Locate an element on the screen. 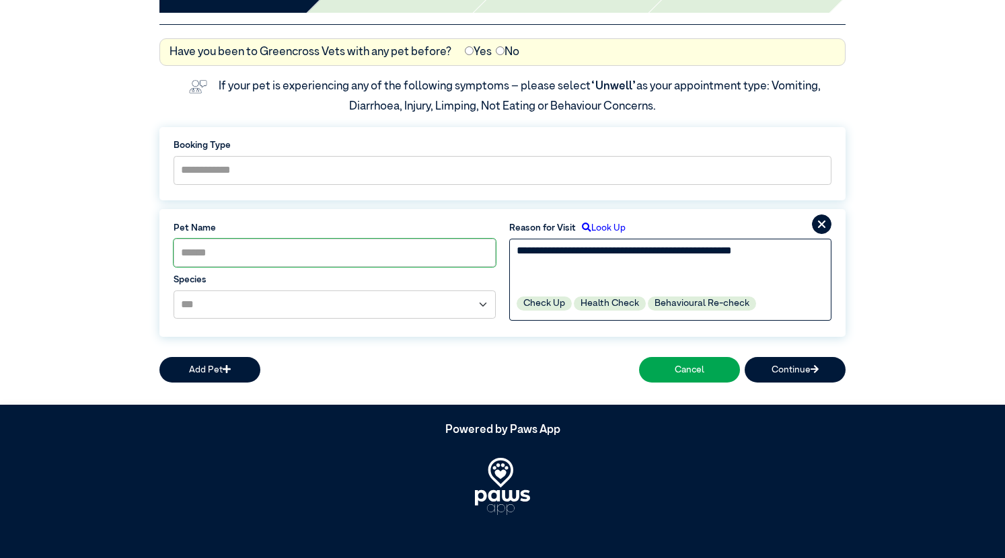  input: No is located at coordinates (500, 50).